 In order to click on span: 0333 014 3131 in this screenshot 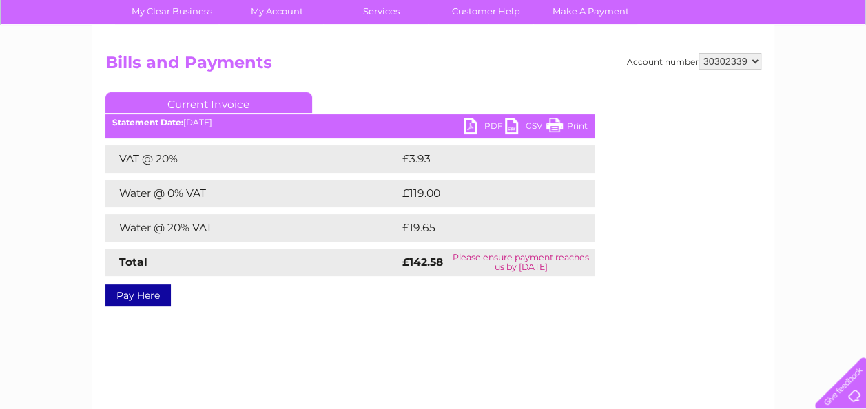, I will do `click(654, 15)`.